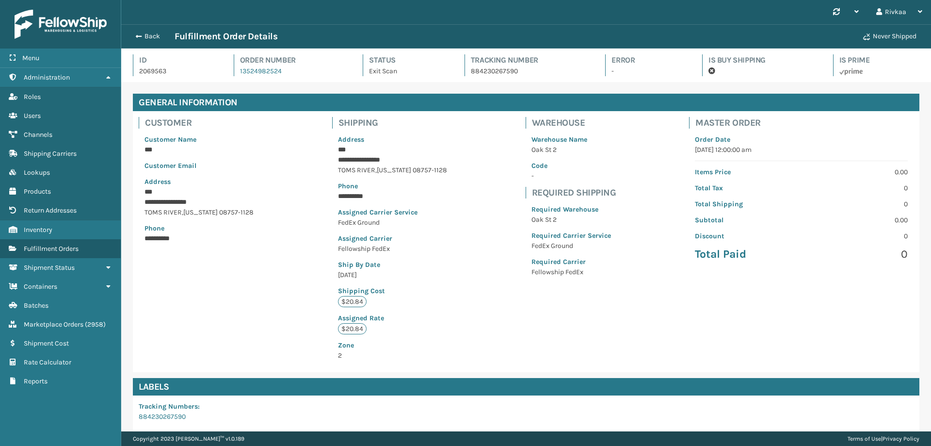 This screenshot has width=931, height=446. What do you see at coordinates (50, 153) in the screenshot?
I see `span: Shipping Carriers` at bounding box center [50, 153].